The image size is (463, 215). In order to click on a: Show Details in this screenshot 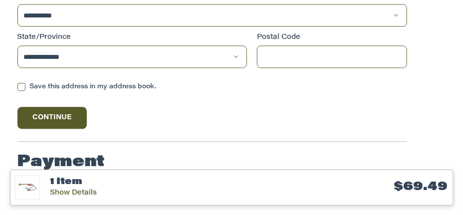, I will do `click(73, 193)`.